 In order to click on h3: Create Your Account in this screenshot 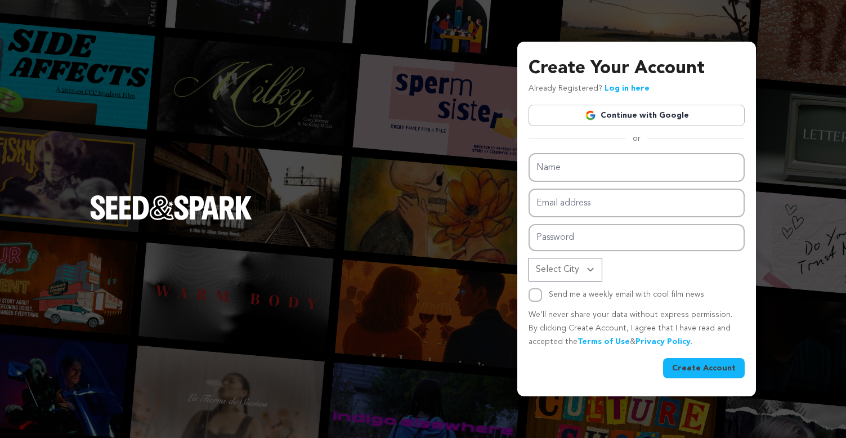, I will do `click(637, 69)`.